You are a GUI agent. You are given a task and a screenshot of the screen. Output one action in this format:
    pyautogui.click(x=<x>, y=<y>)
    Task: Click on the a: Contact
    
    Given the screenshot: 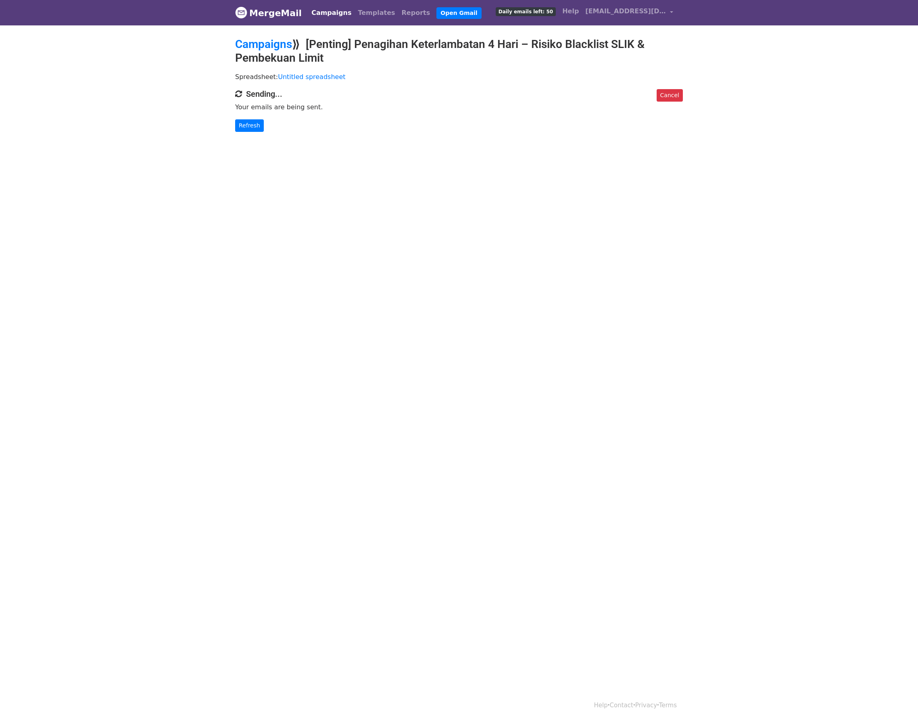 What is the action you would take?
    pyautogui.click(x=621, y=705)
    